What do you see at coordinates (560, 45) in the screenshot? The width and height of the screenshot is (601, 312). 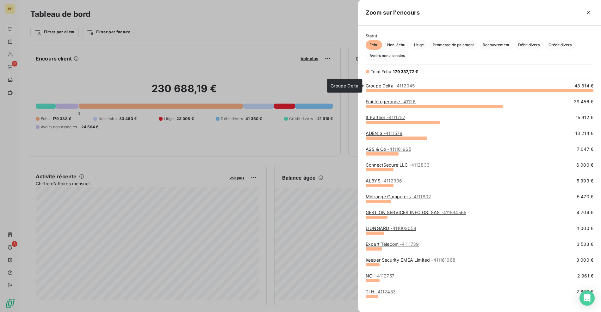 I see `span: Crédit divers` at bounding box center [560, 45].